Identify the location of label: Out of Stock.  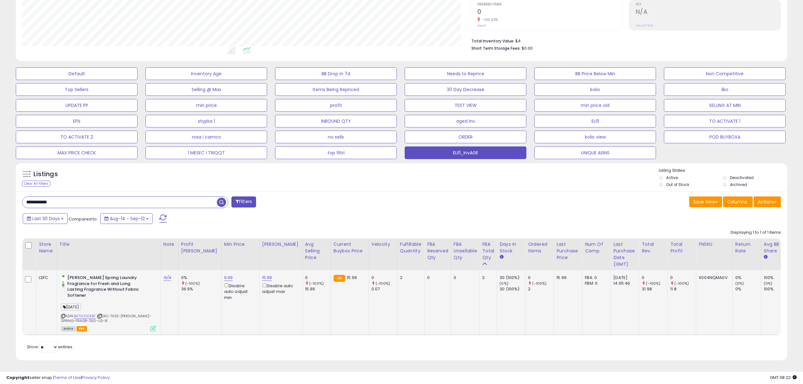
(677, 184).